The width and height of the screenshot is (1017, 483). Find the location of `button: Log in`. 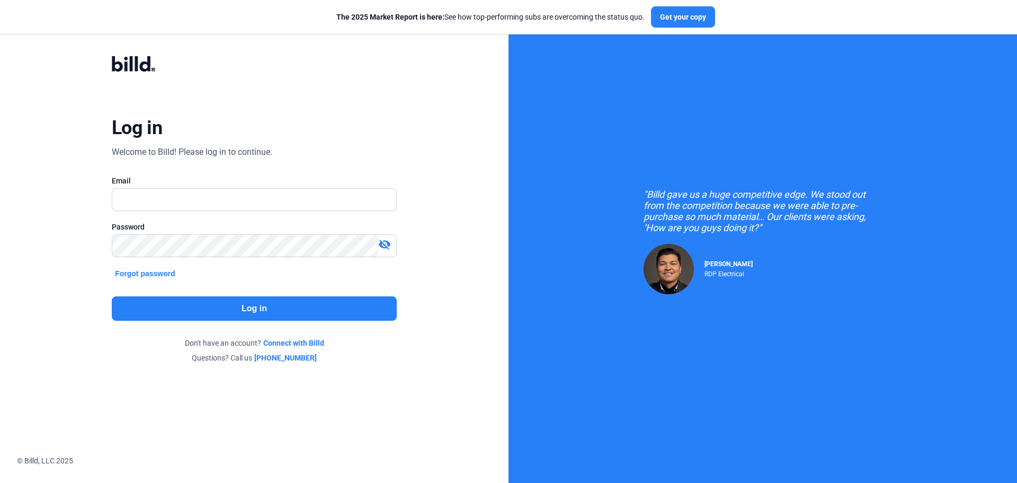

button: Log in is located at coordinates (254, 308).